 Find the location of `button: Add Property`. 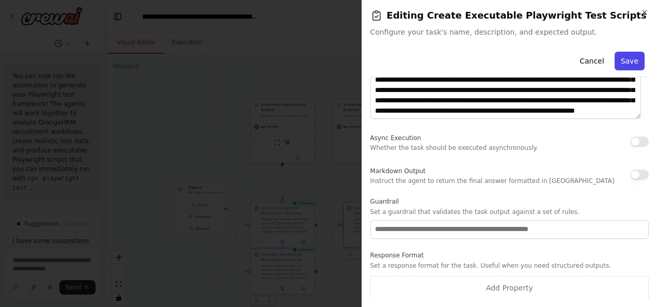

button: Add Property is located at coordinates (509, 288).